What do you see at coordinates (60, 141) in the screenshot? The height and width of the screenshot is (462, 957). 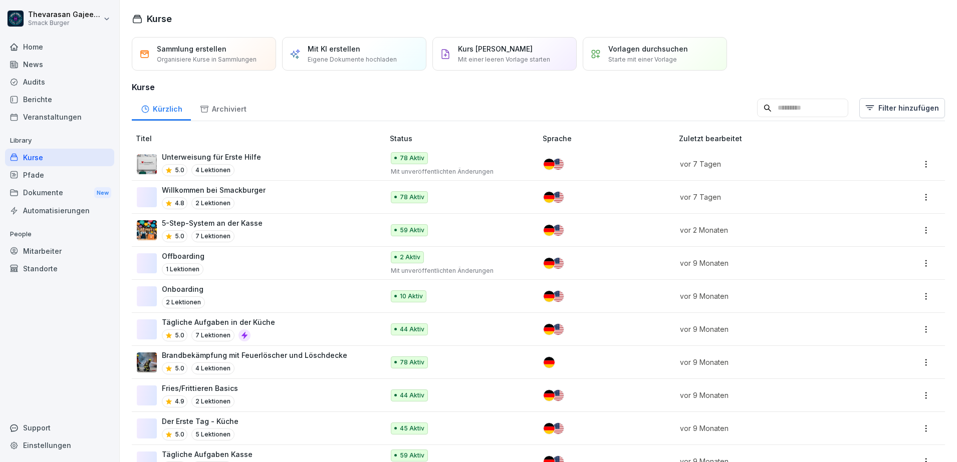 I see `p: Library` at bounding box center [60, 141].